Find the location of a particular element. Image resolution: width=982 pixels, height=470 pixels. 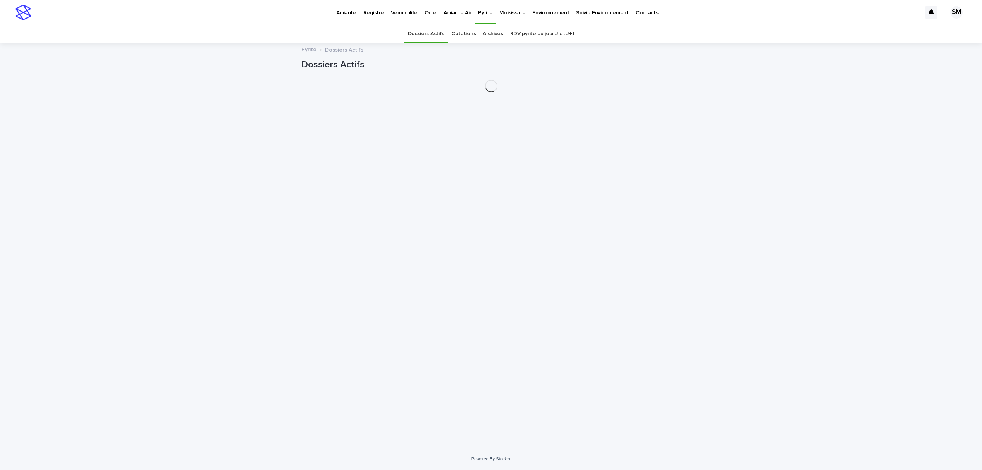

a: Cotations is located at coordinates (463, 34).